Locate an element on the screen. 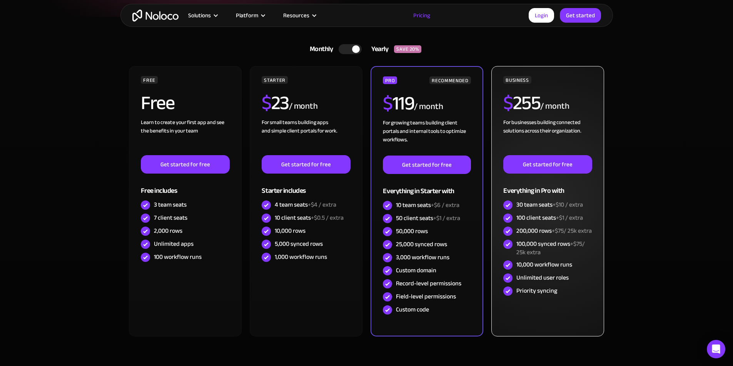  div: Everything in Pro with is located at coordinates (547, 186).